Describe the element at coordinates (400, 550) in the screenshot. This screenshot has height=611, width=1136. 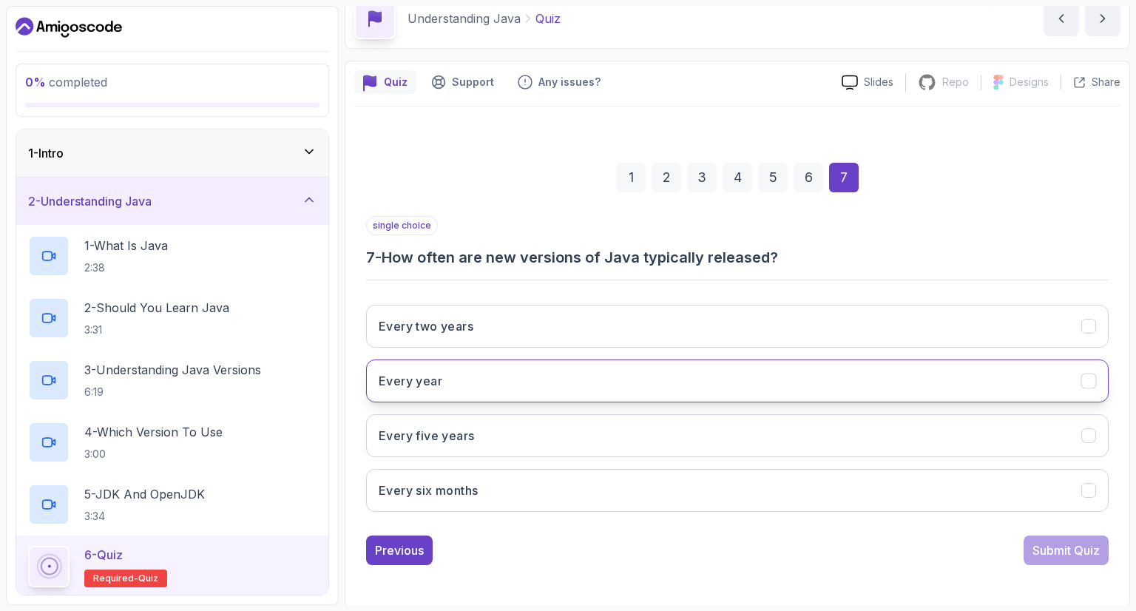
I see `div: Previous` at that location.